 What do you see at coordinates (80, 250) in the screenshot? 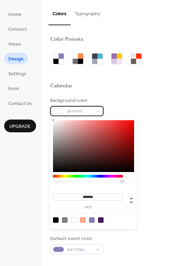
I see `span: #877FBA` at bounding box center [80, 250].